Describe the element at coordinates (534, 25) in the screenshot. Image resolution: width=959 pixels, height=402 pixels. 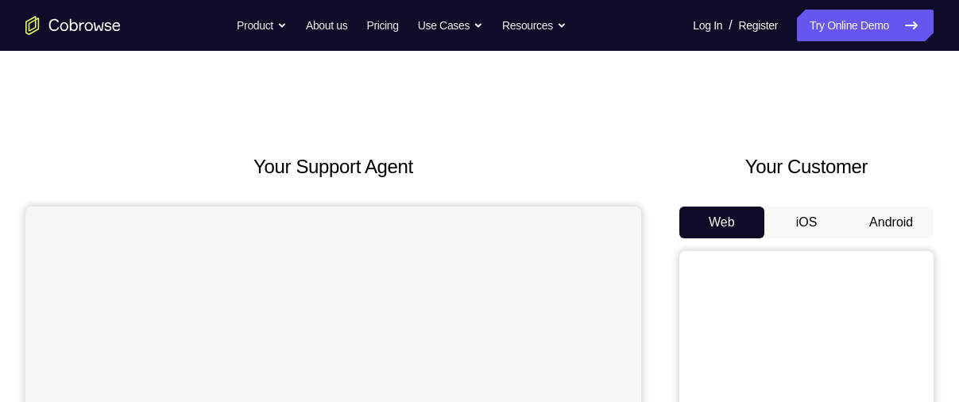
I see `button: Resources` at that location.